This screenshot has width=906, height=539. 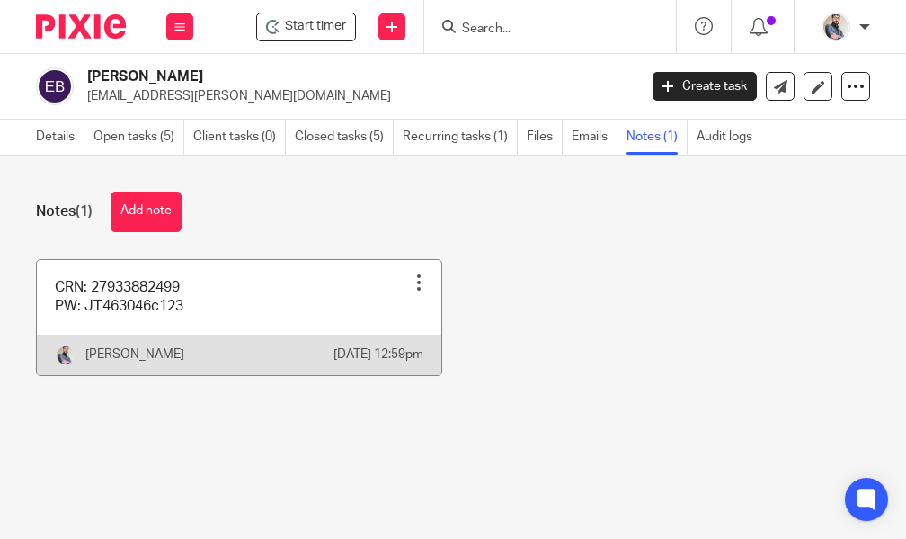 What do you see at coordinates (64, 211) in the screenshot?
I see `h1: Notes` at bounding box center [64, 211].